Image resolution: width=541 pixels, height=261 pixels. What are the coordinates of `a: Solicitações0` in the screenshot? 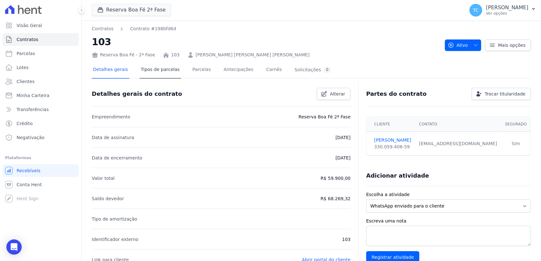 It's located at (313, 70).